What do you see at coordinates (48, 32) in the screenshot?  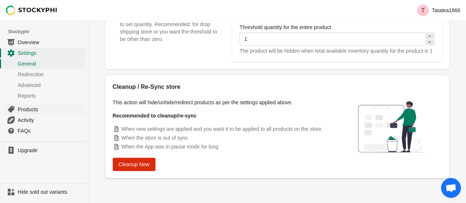 I see `span: Stockyphi` at bounding box center [48, 32].